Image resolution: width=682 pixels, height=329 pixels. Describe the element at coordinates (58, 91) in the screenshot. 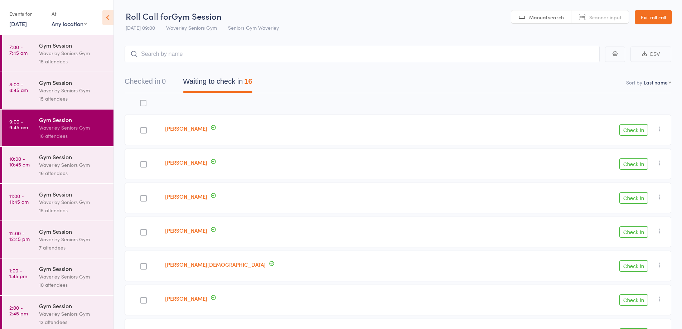

I see `a: 8:00 -8:45 amGym SessionWaverley Seniors Gym15 attendees` at that location.